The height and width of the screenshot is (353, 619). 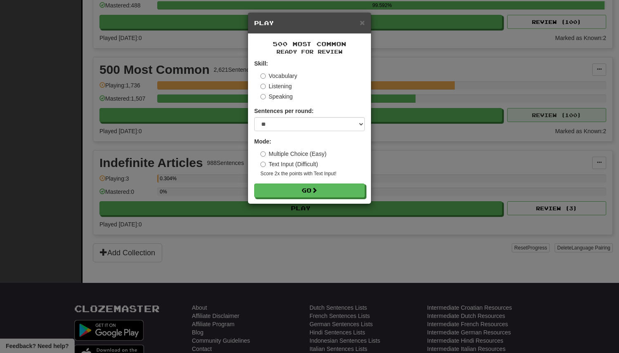 I want to click on input: Multiple Choice (Easy), so click(x=263, y=154).